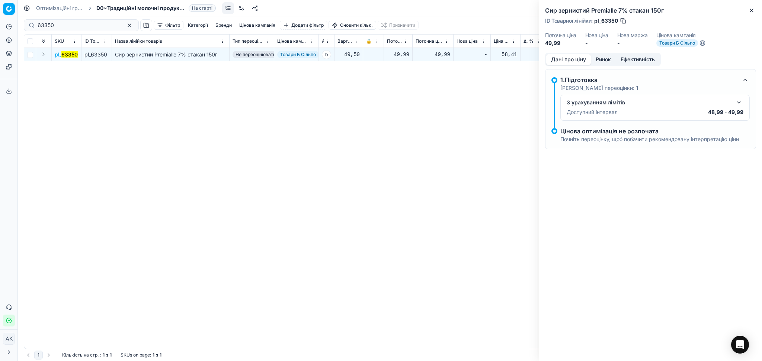 The height and width of the screenshot is (361, 762). What do you see at coordinates (568, 59) in the screenshot?
I see `button: Дані про ціну` at bounding box center [568, 59].